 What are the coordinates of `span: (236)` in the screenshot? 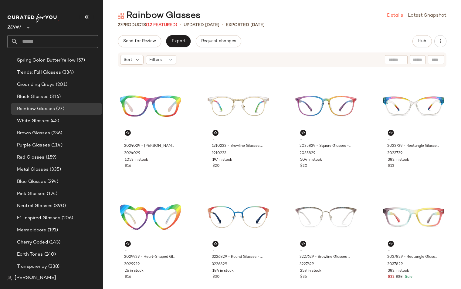 It's located at (56, 133).